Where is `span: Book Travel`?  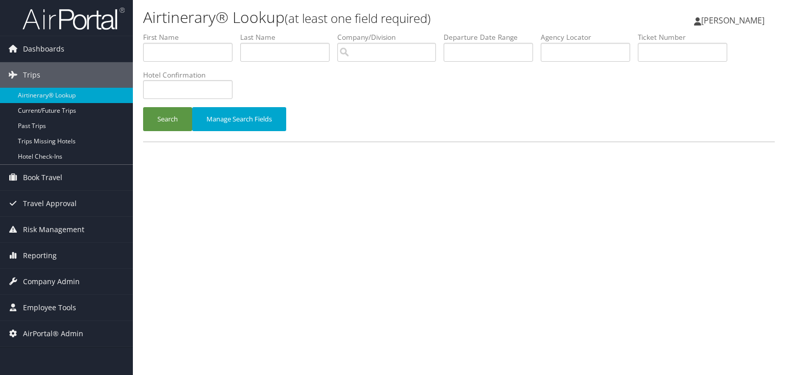 span: Book Travel is located at coordinates (42, 178).